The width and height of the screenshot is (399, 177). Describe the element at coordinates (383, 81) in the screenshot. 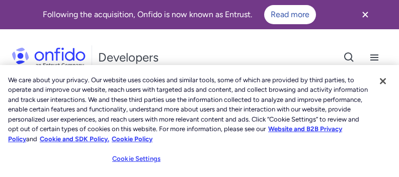

I see `button: Close` at that location.